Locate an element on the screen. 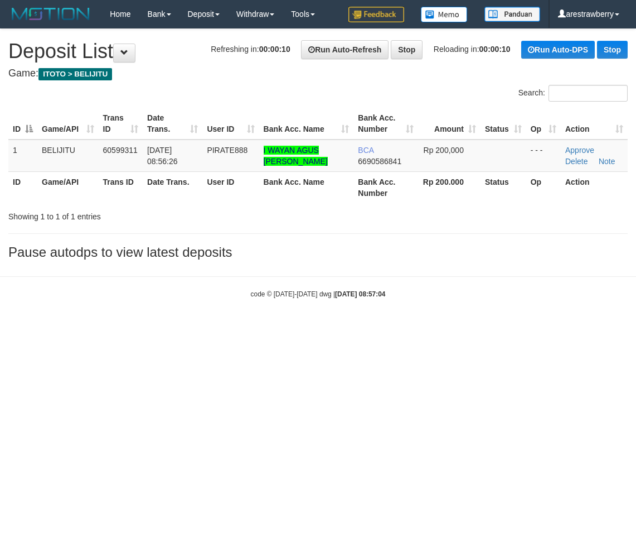  th: Trans ID: activate to sort column ascending is located at coordinates (121, 123).